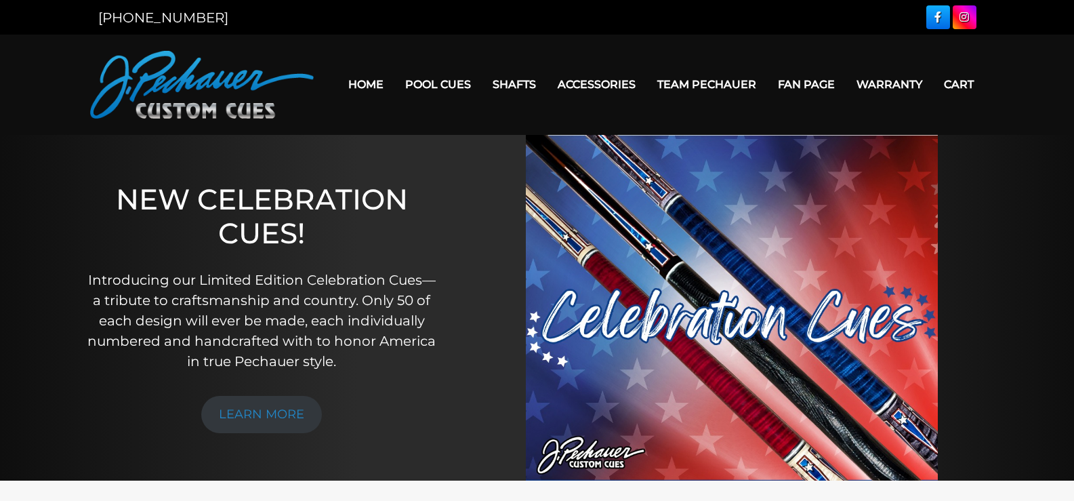 This screenshot has width=1074, height=501. I want to click on a: Cart, so click(958, 84).